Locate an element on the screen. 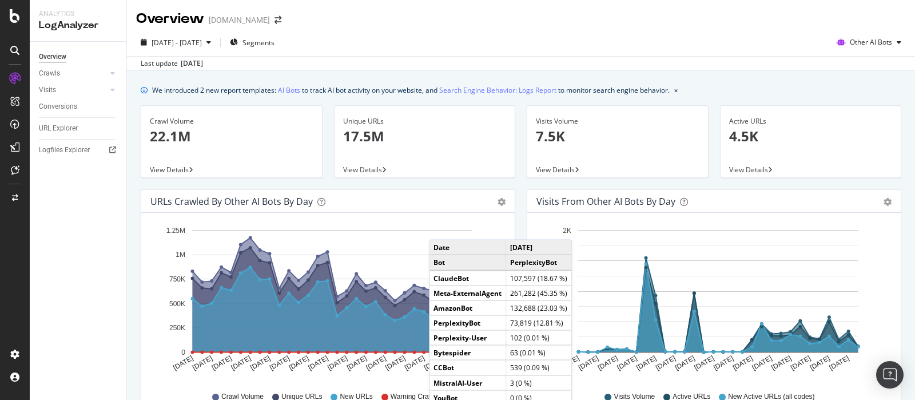 This screenshot has width=915, height=400. td: Bytespider is located at coordinates (468, 352).